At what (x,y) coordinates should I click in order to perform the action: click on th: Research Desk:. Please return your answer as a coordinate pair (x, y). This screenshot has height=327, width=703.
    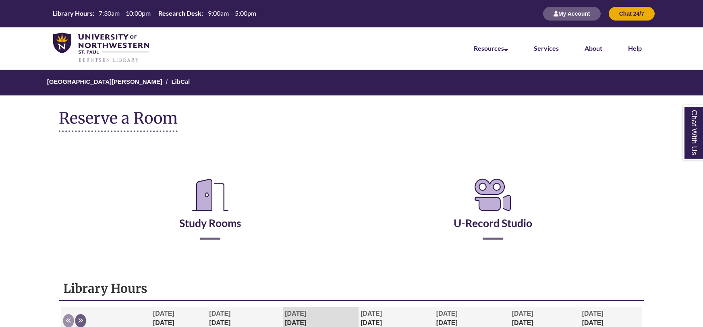
    Looking at the image, I should click on (180, 13).